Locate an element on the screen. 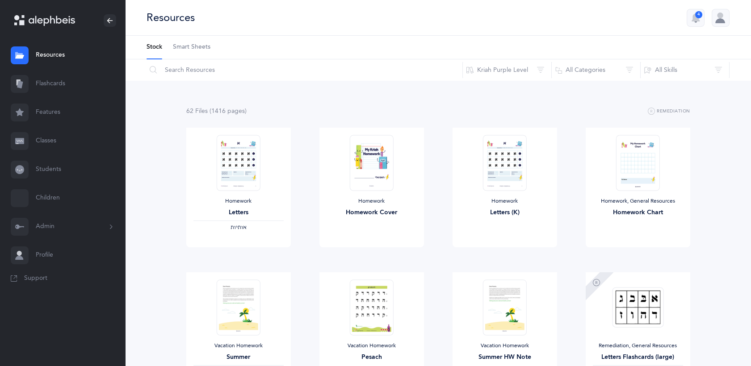 This screenshot has width=751, height=366. img: My_Homework_Chart_1_thumbnail_1716209946.png is located at coordinates (637, 163).